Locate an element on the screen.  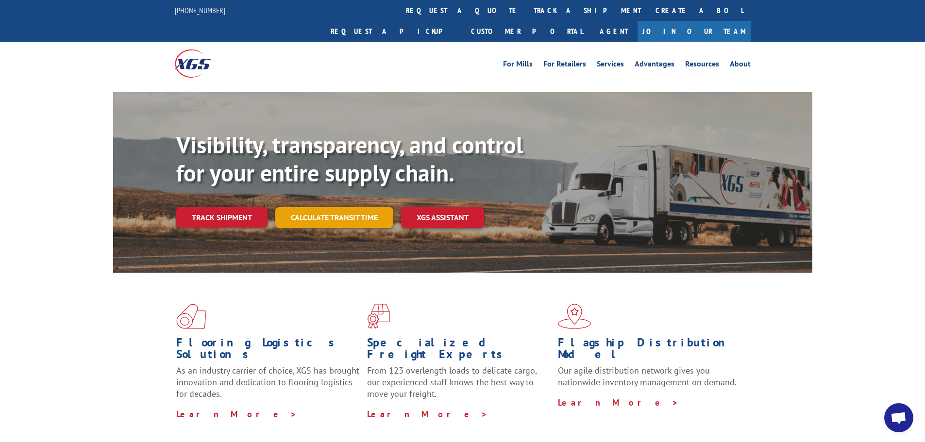
img: xgs-icon-focused-on-flooring-red is located at coordinates (378, 317).